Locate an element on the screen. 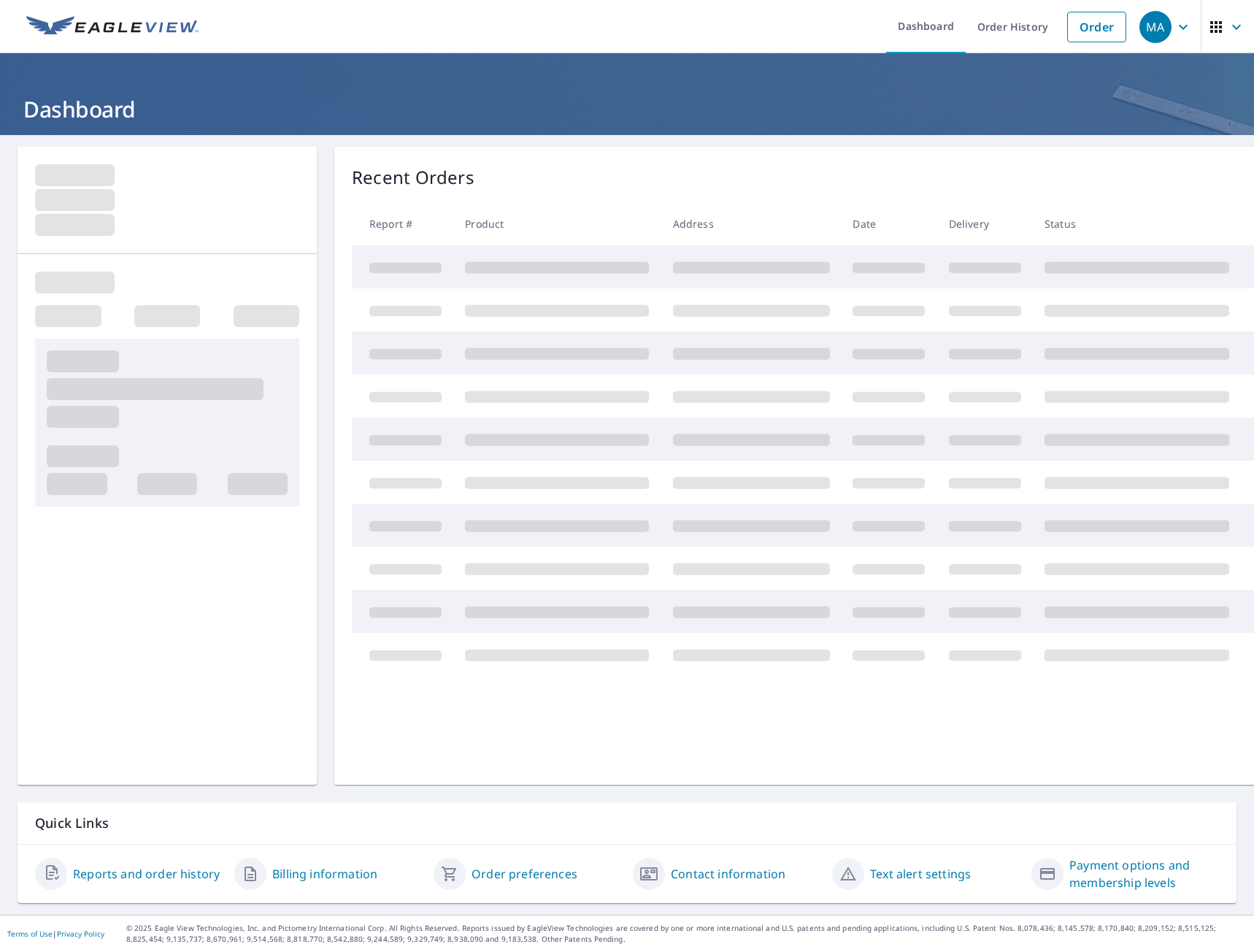 Image resolution: width=1254 pixels, height=952 pixels. p: © 2025 Eagle View Technologies, Inc. and Pictometry International Corp. All Rights Reserved. Repo... is located at coordinates (687, 933).